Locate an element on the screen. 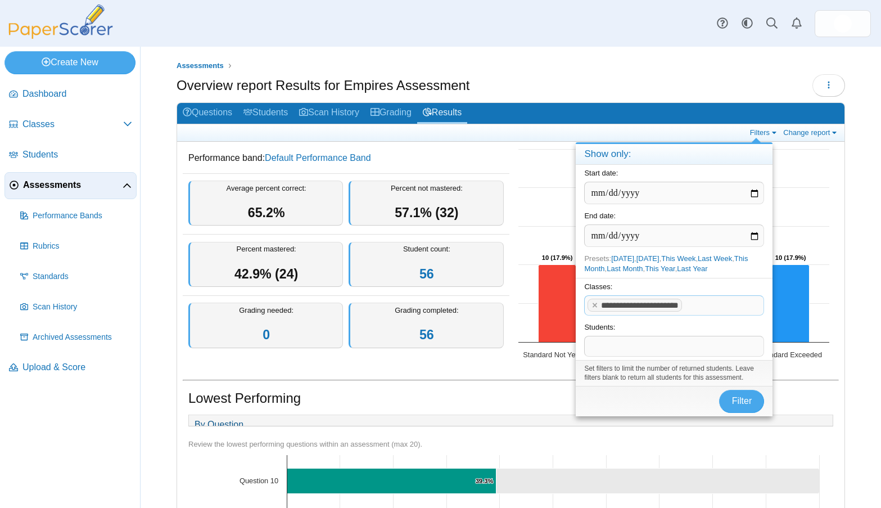  a: Filters is located at coordinates (764, 132).